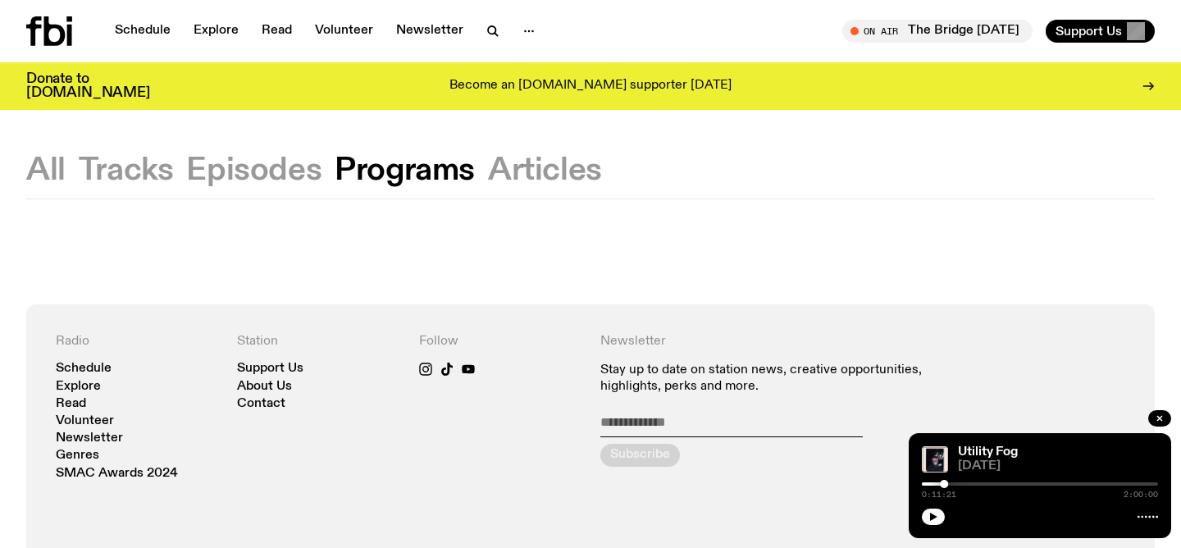 The image size is (1181, 548). I want to click on a: Contact, so click(261, 404).